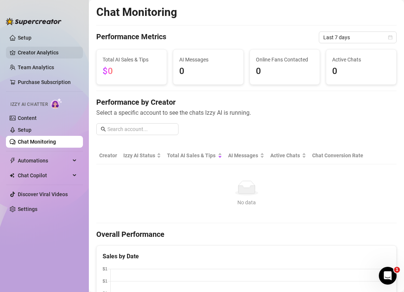 The height and width of the screenshot is (292, 404). I want to click on div: Sales by Date, so click(246, 256).